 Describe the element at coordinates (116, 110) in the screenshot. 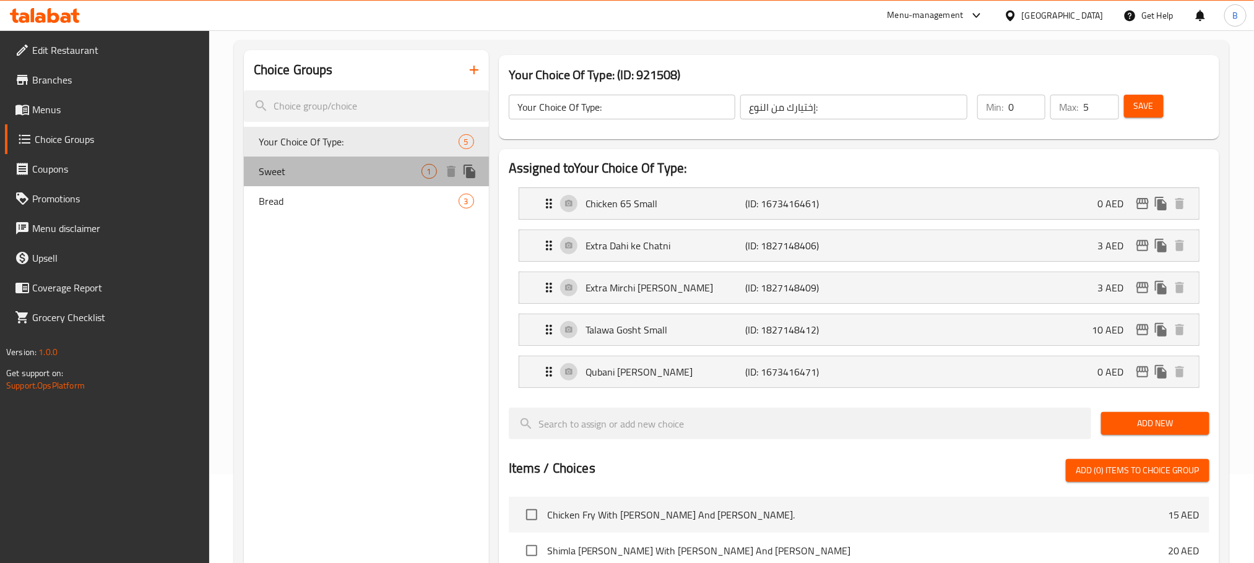

I see `span: Menus` at that location.